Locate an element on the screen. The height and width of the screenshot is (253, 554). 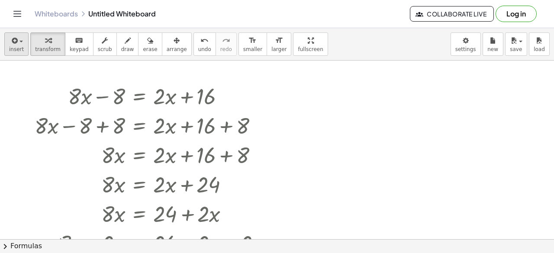
button: load is located at coordinates (539, 44).